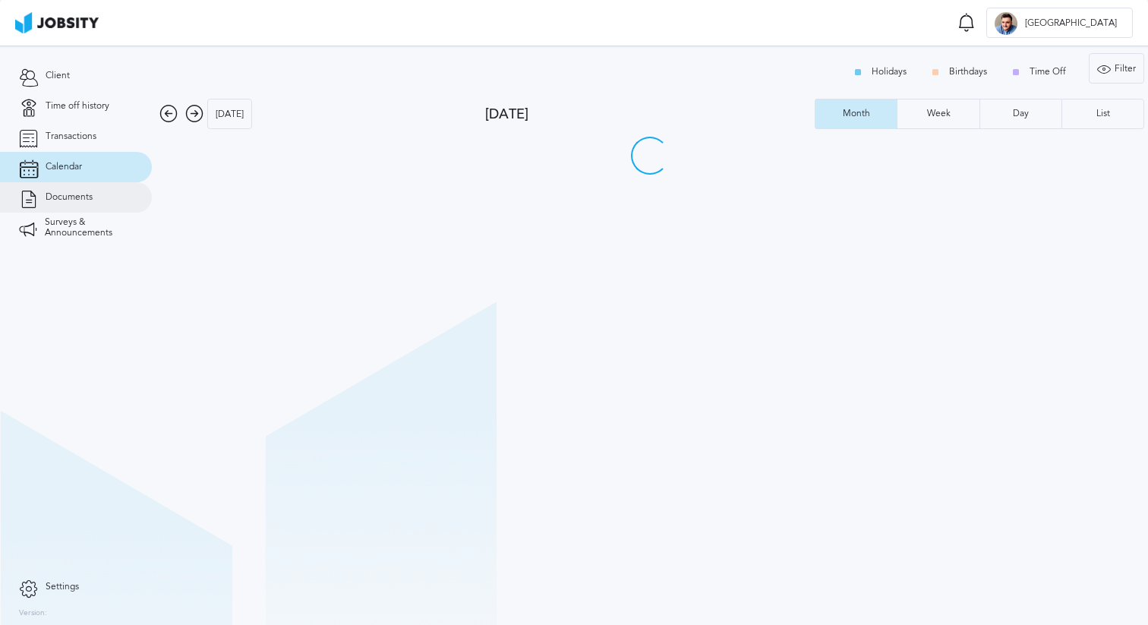  I want to click on button: List, so click(1102, 114).